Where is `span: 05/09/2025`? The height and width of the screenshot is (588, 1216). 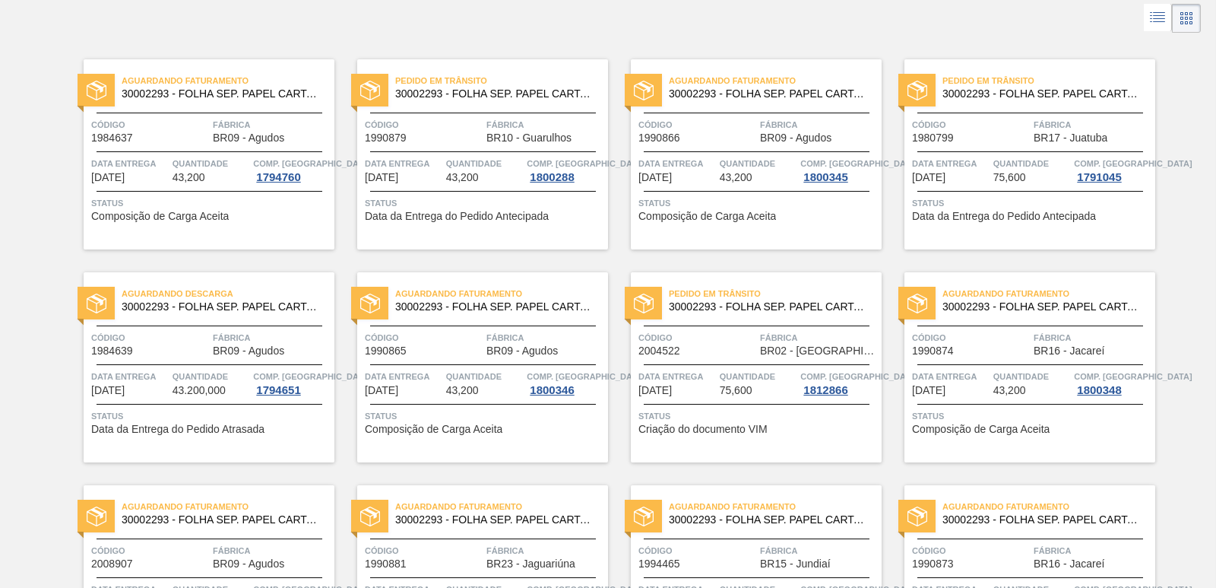 span: 05/09/2025 is located at coordinates (929, 390).